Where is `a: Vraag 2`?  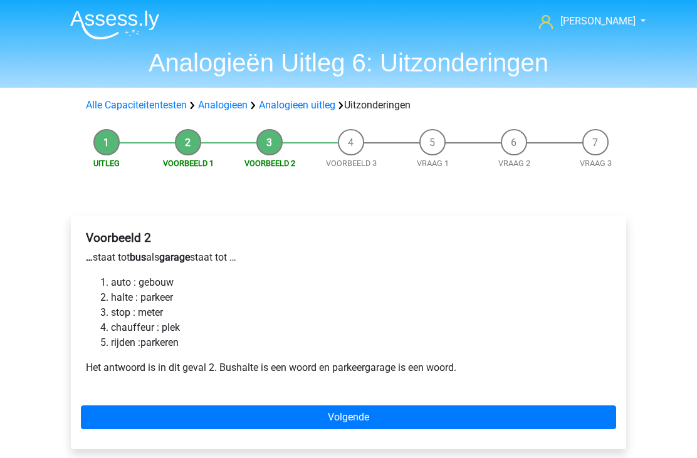
a: Vraag 2 is located at coordinates (514, 163).